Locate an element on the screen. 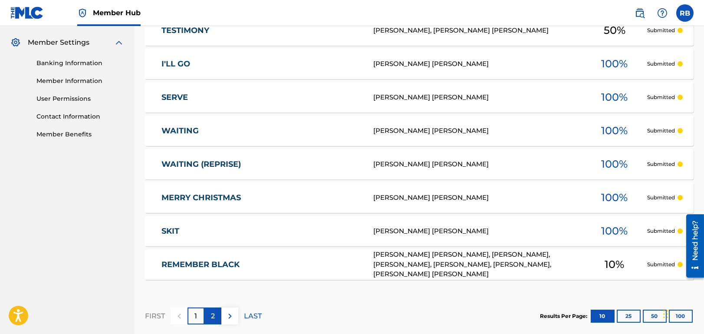 The height and width of the screenshot is (334, 704). img: expand is located at coordinates (119, 43).